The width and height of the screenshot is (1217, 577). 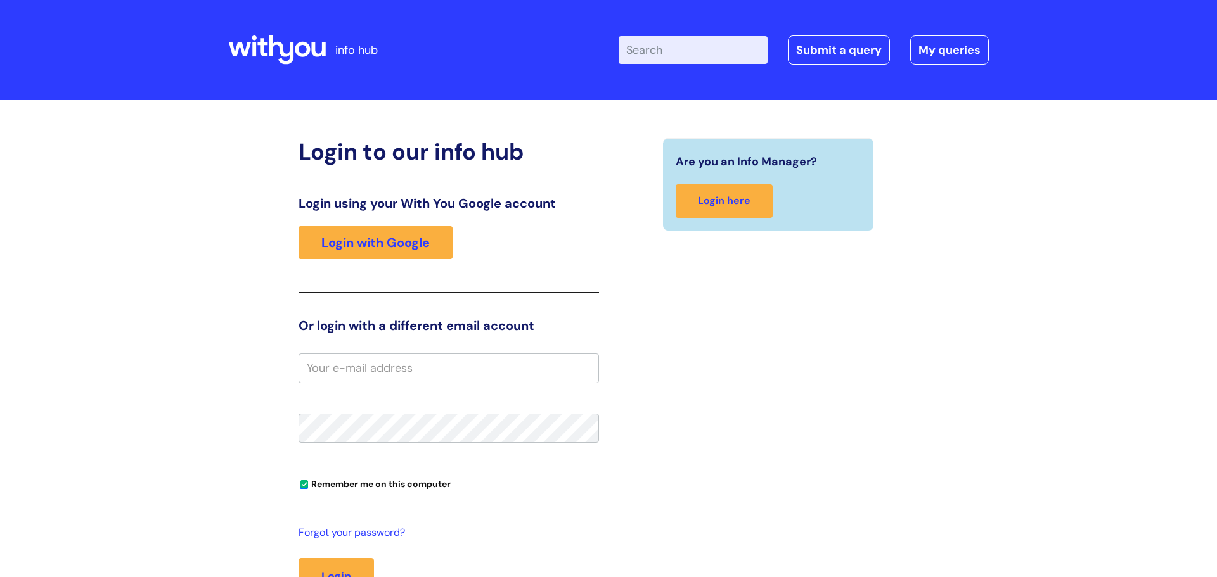 I want to click on input: Your e-mail address, so click(x=449, y=368).